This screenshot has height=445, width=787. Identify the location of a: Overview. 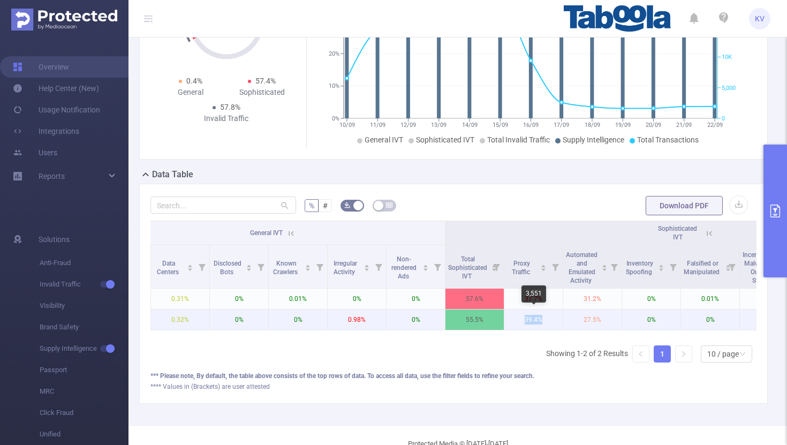
(41, 67).